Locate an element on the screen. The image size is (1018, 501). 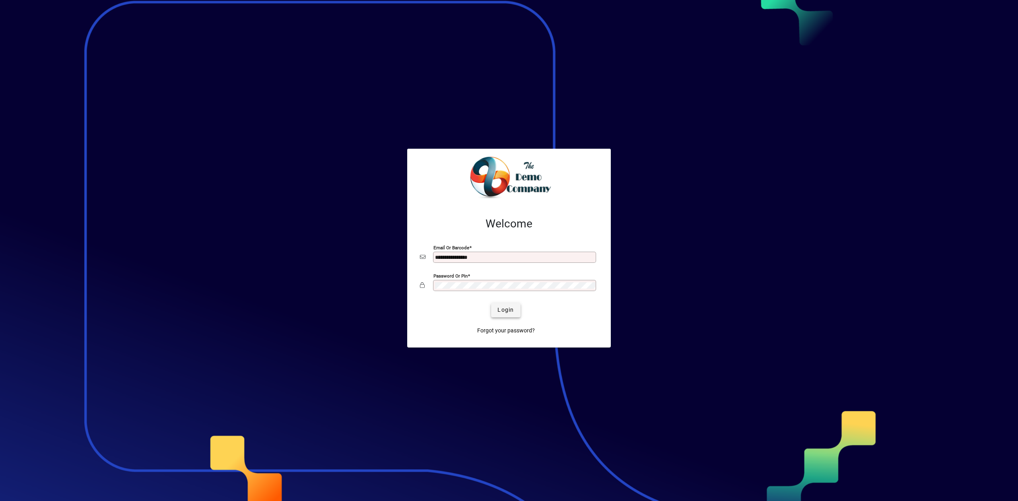
span: Forgot your password? is located at coordinates (506, 330).